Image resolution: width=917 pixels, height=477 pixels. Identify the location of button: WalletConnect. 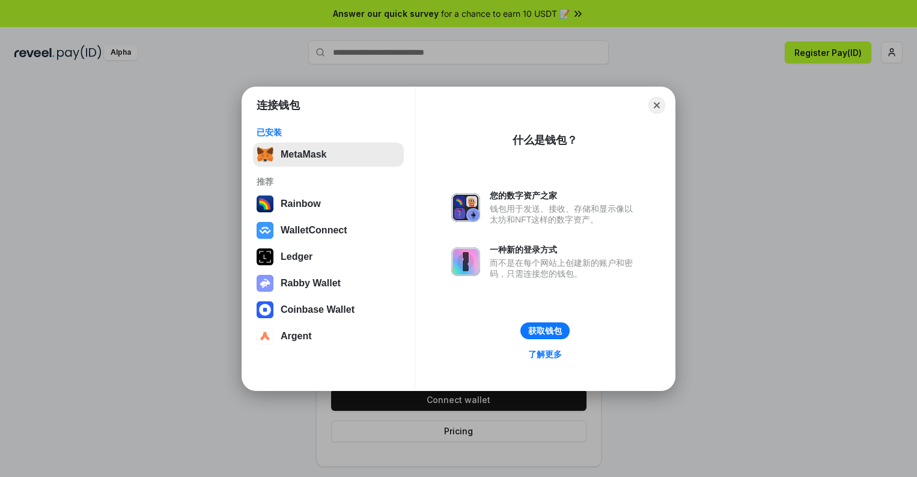
(328, 230).